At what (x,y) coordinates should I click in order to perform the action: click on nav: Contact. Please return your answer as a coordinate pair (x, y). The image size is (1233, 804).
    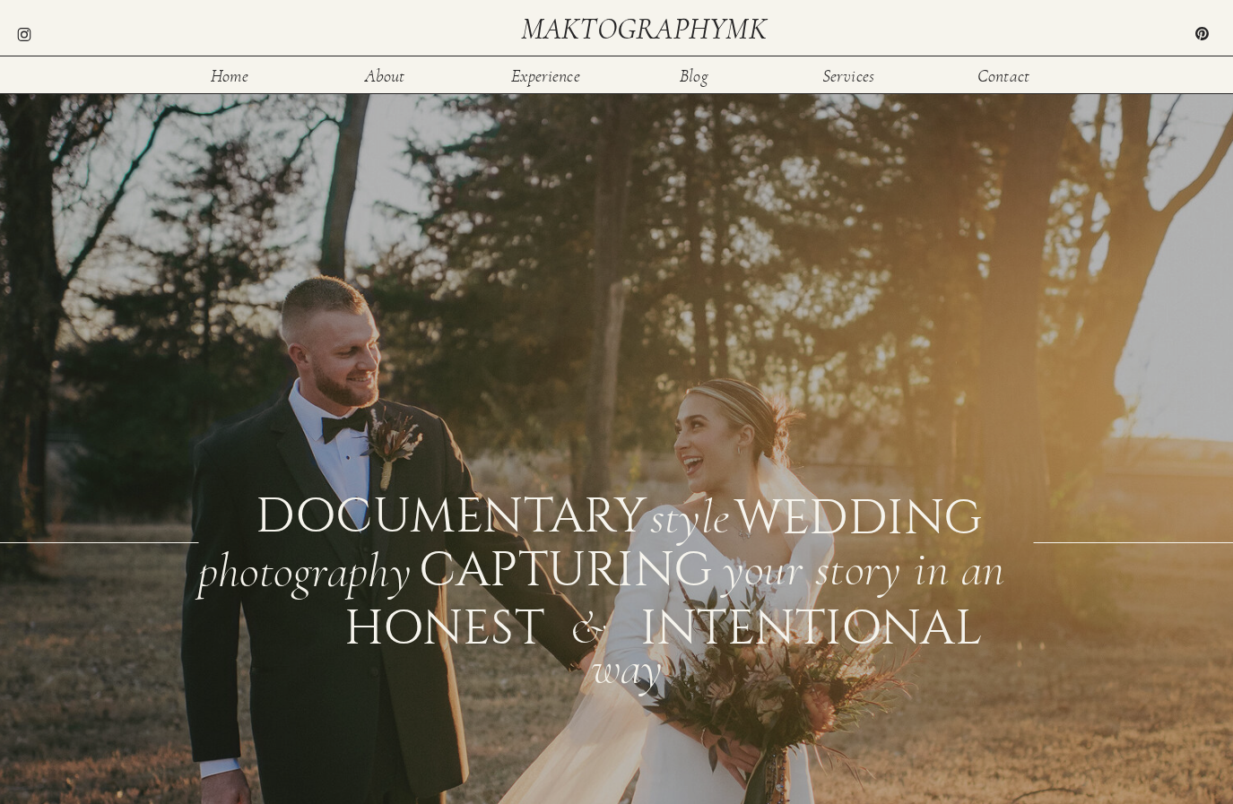
    Looking at the image, I should click on (1004, 74).